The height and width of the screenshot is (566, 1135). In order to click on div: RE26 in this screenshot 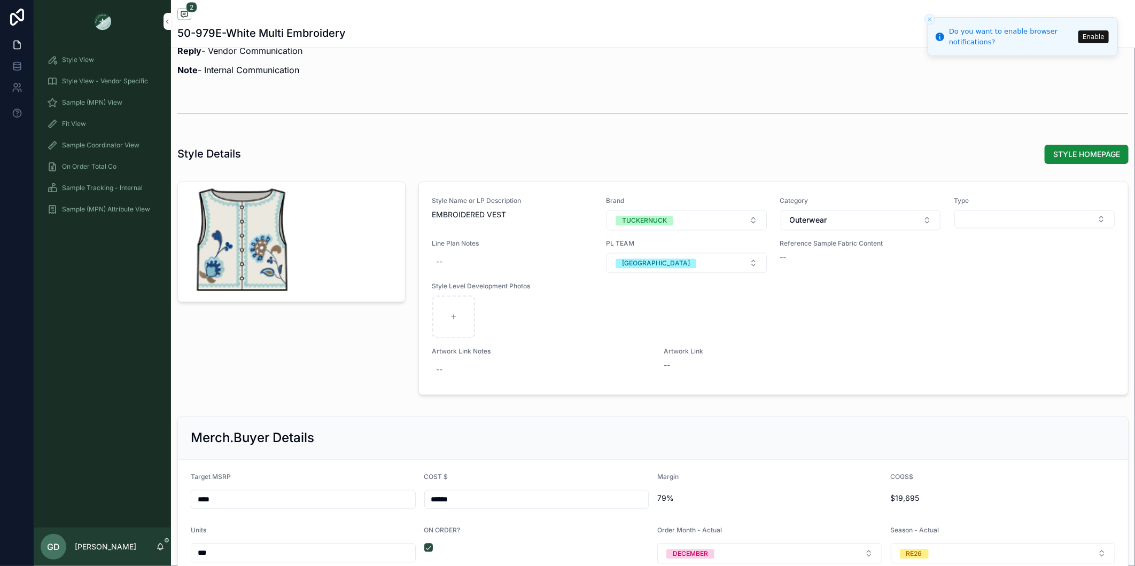, I will do `click(914, 555)`.